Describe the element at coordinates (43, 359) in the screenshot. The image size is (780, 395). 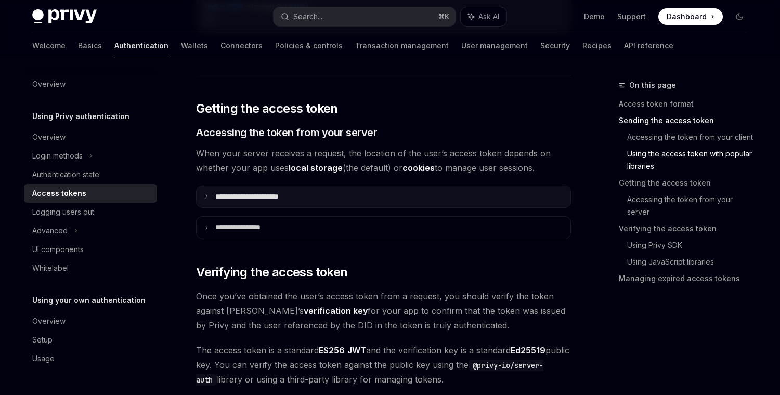
I see `div: Usage` at that location.